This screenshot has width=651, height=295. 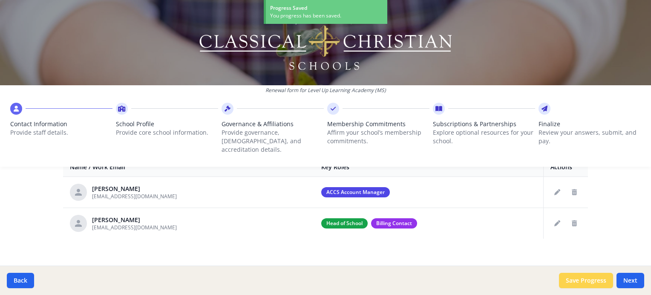 I want to click on span: Head of School, so click(x=344, y=223).